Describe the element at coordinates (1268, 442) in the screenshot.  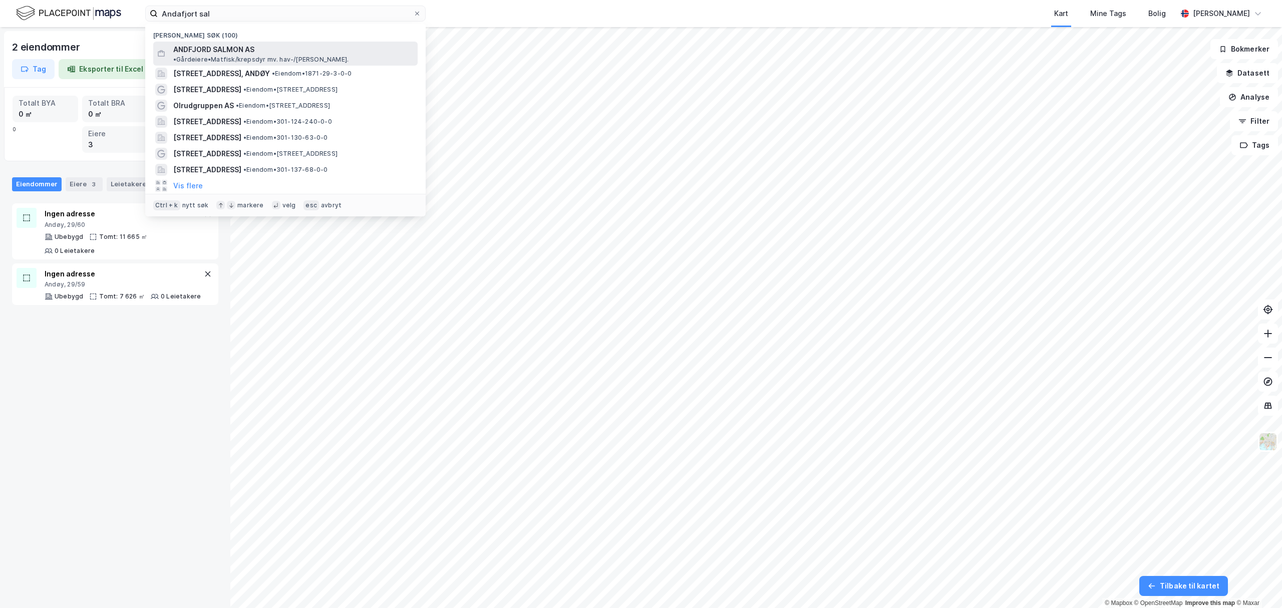
I see `img: Z` at that location.